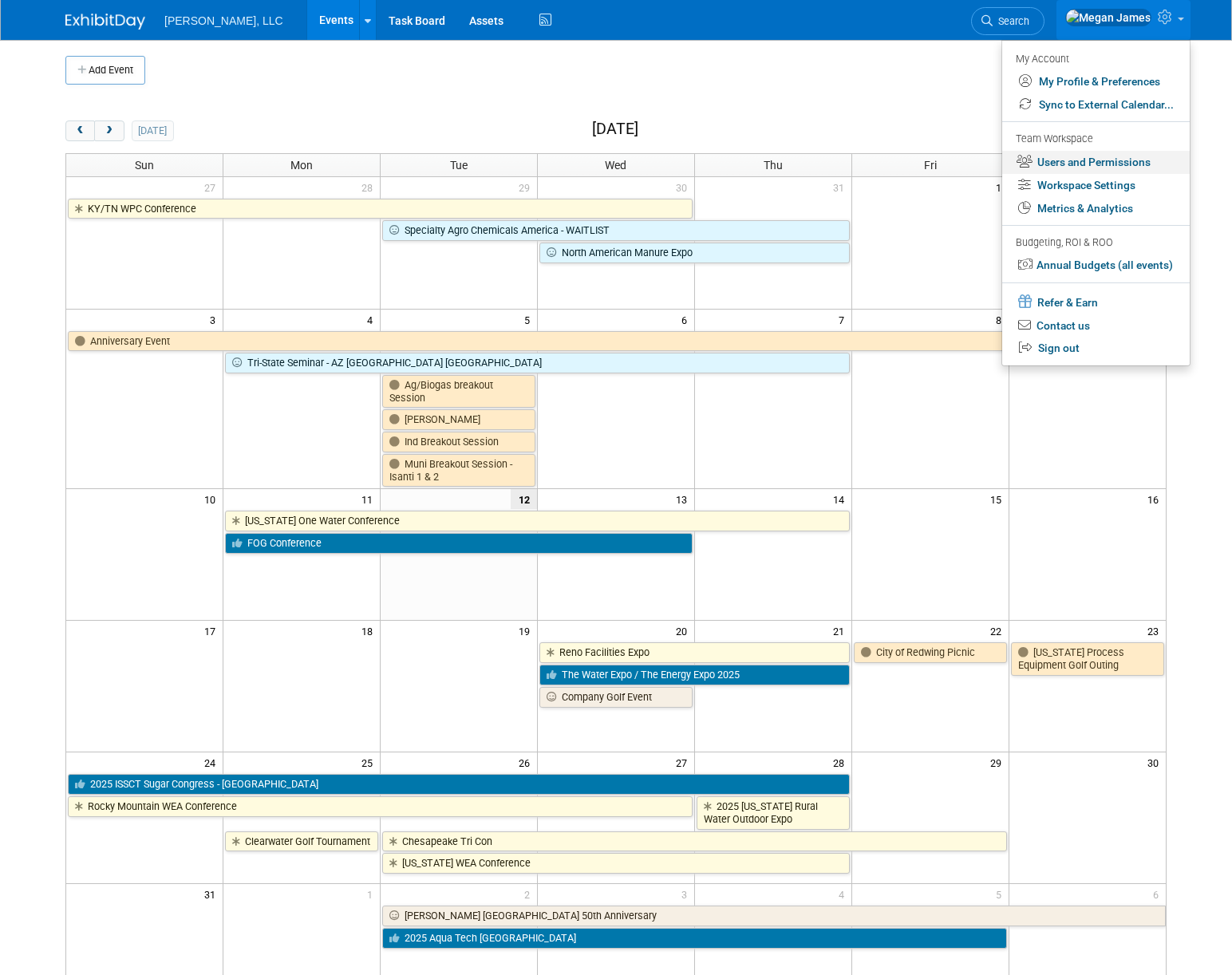  What do you see at coordinates (530, 894) in the screenshot?
I see `span: 2` at bounding box center [530, 894].